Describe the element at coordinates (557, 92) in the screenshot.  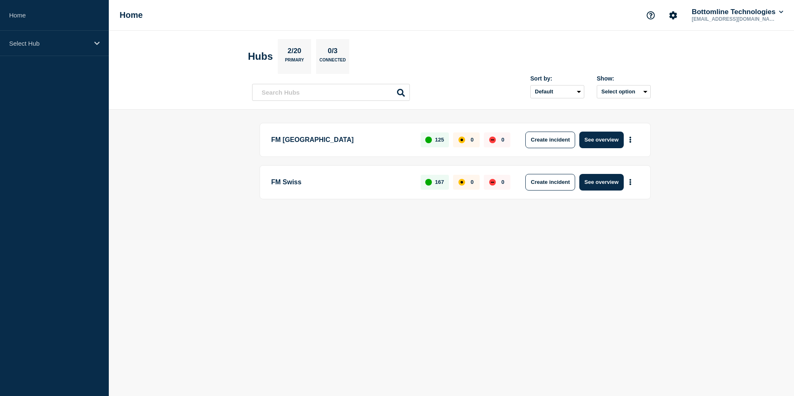
I see `select: Sort by` at that location.